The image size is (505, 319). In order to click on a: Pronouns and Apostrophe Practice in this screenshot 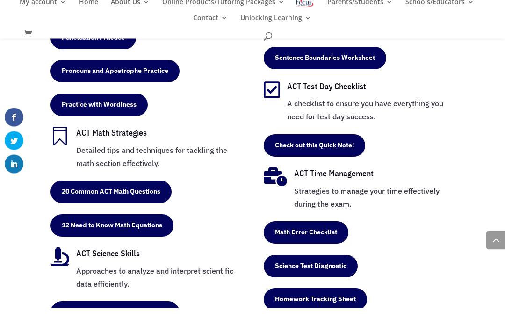, I will do `click(115, 82)`.